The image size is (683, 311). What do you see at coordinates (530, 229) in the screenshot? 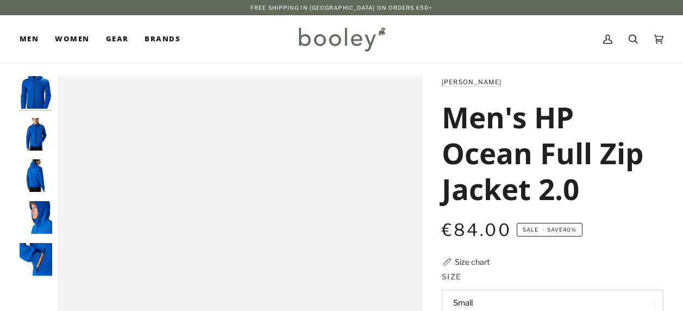
I see `span: Sale` at bounding box center [530, 229].